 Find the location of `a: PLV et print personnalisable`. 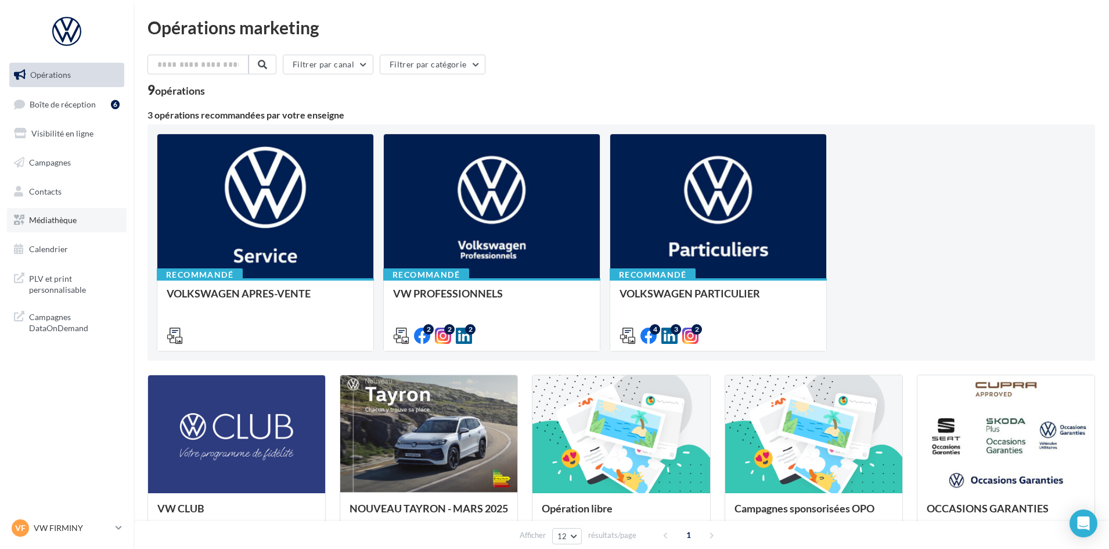

a: PLV et print personnalisable is located at coordinates (67, 283).